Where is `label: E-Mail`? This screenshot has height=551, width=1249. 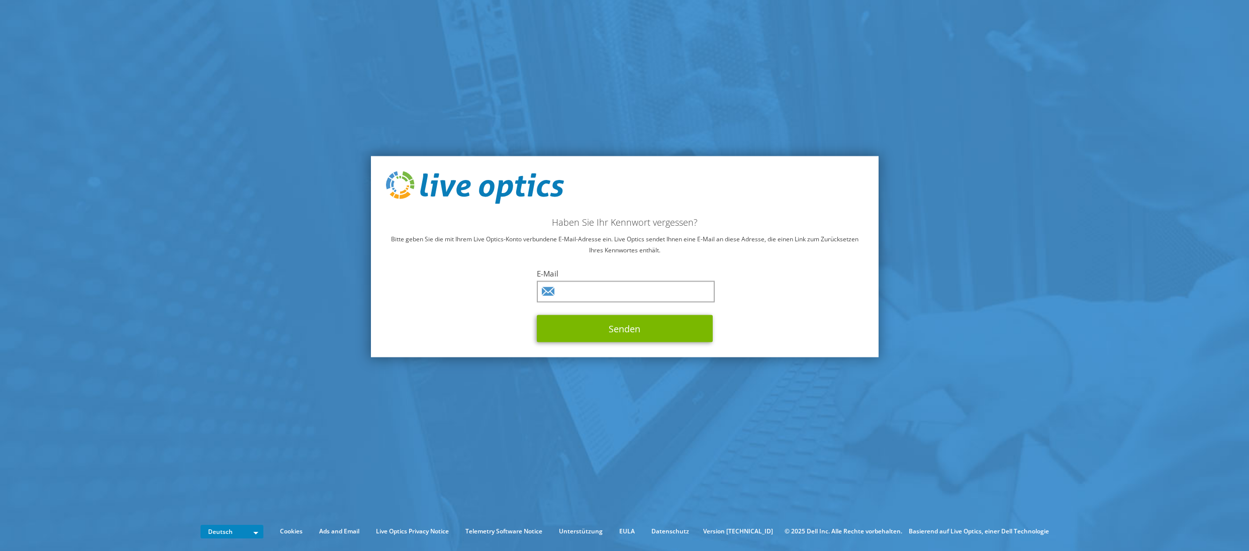
label: E-Mail is located at coordinates (625, 273).